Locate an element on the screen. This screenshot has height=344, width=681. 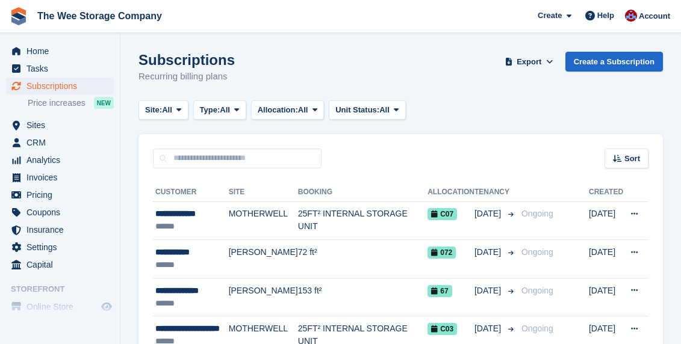
span: Subscriptions is located at coordinates (63, 86).